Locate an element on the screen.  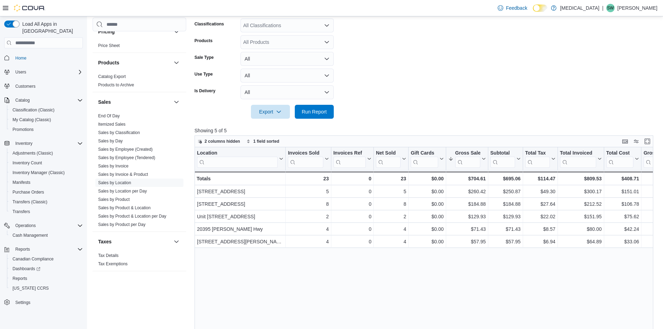
div: 23 is located at coordinates (391, 179).